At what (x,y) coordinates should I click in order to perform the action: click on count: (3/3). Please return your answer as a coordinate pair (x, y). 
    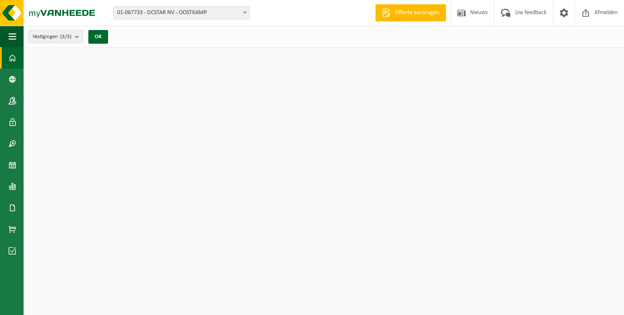
    Looking at the image, I should click on (66, 36).